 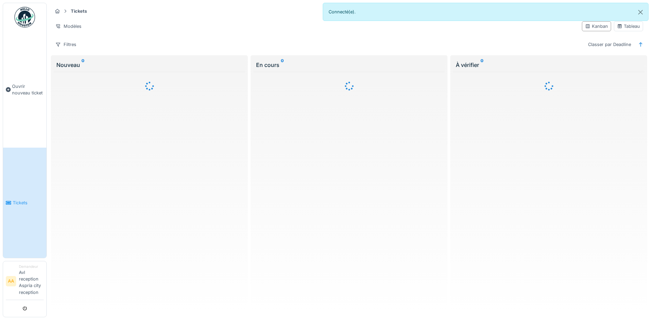 What do you see at coordinates (641, 12) in the screenshot?
I see `button: Close` at bounding box center [641, 12].